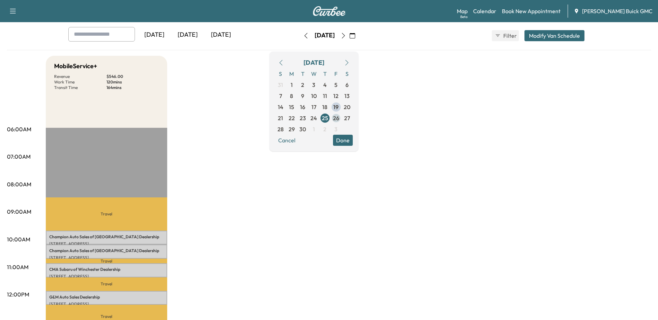 The image size is (658, 320). I want to click on span: 30, so click(302, 129).